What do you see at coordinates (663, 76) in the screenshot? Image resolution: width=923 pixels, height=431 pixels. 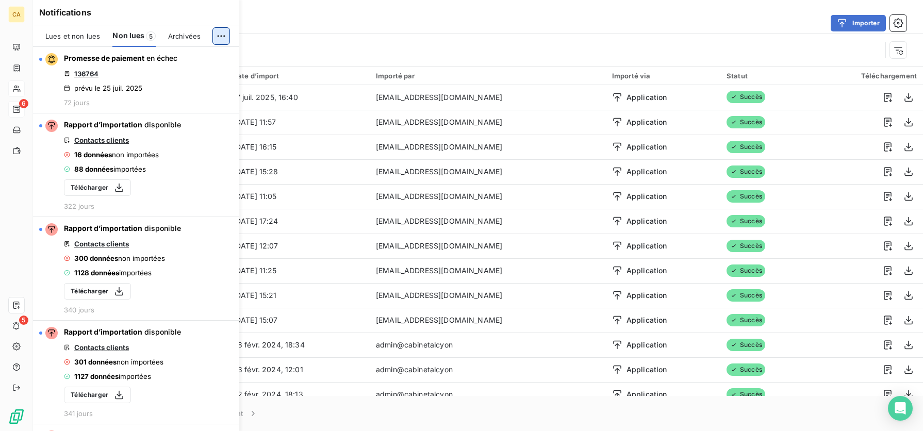 I see `div: Importé via` at bounding box center [663, 76].